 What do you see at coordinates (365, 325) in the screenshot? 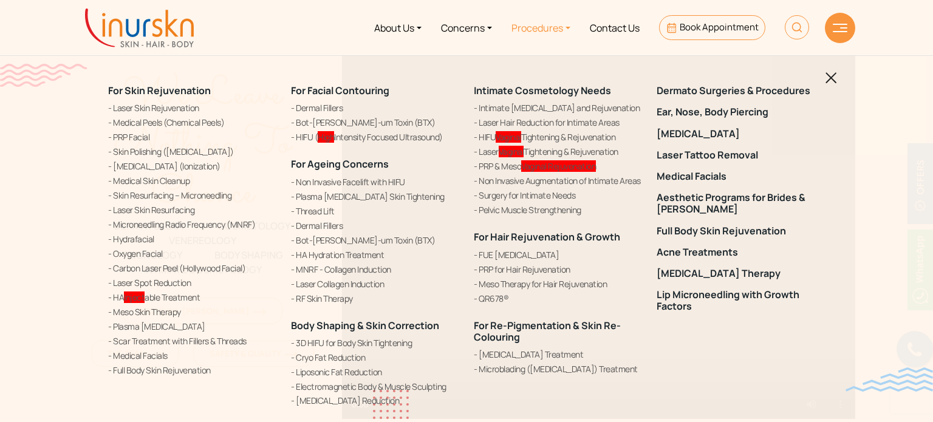
I see `a: Body Shaping & Skin Correction` at bounding box center [365, 325].